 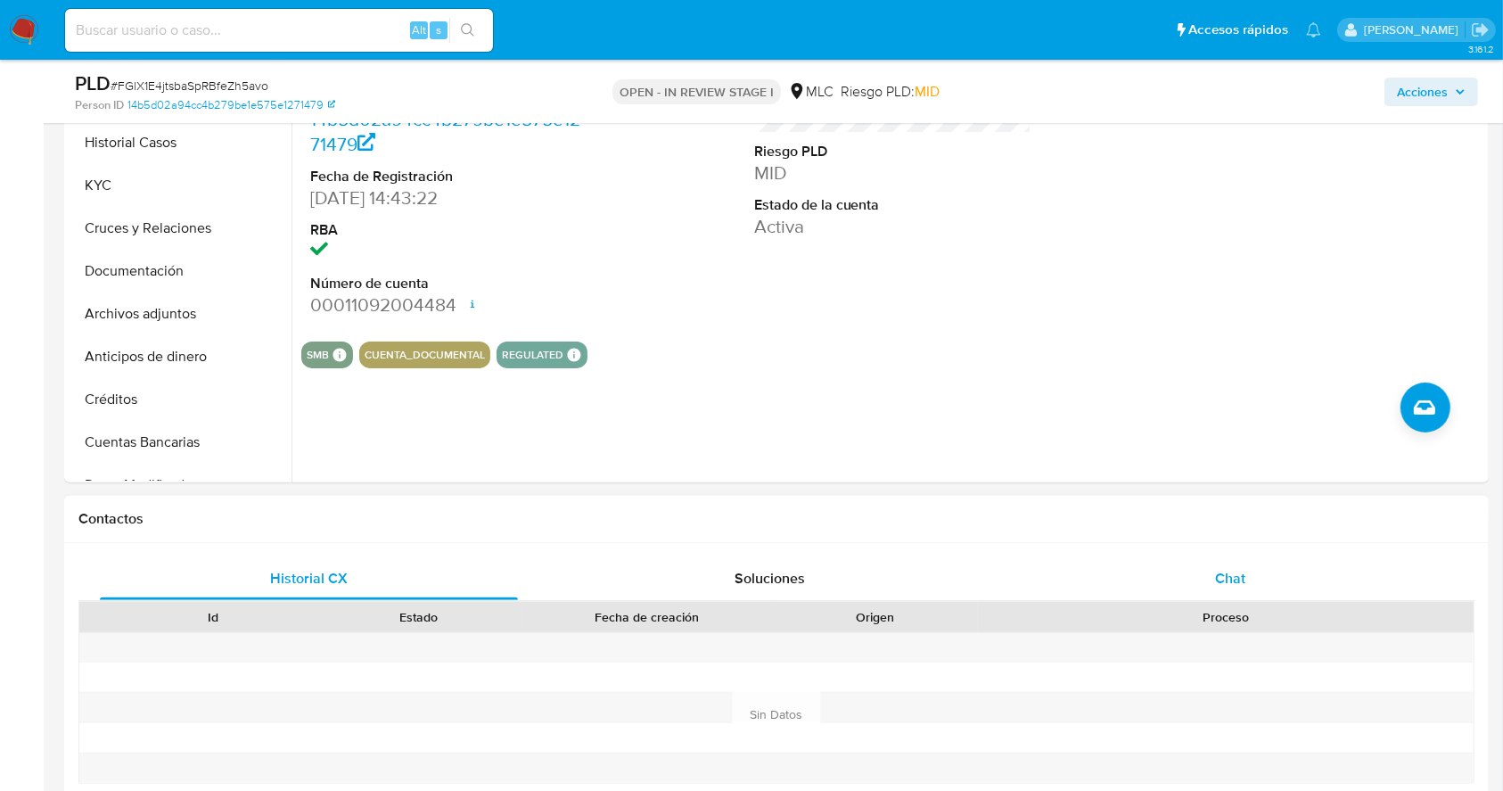 What do you see at coordinates (419, 617) in the screenshot?
I see `div: Estado` at bounding box center [419, 617].